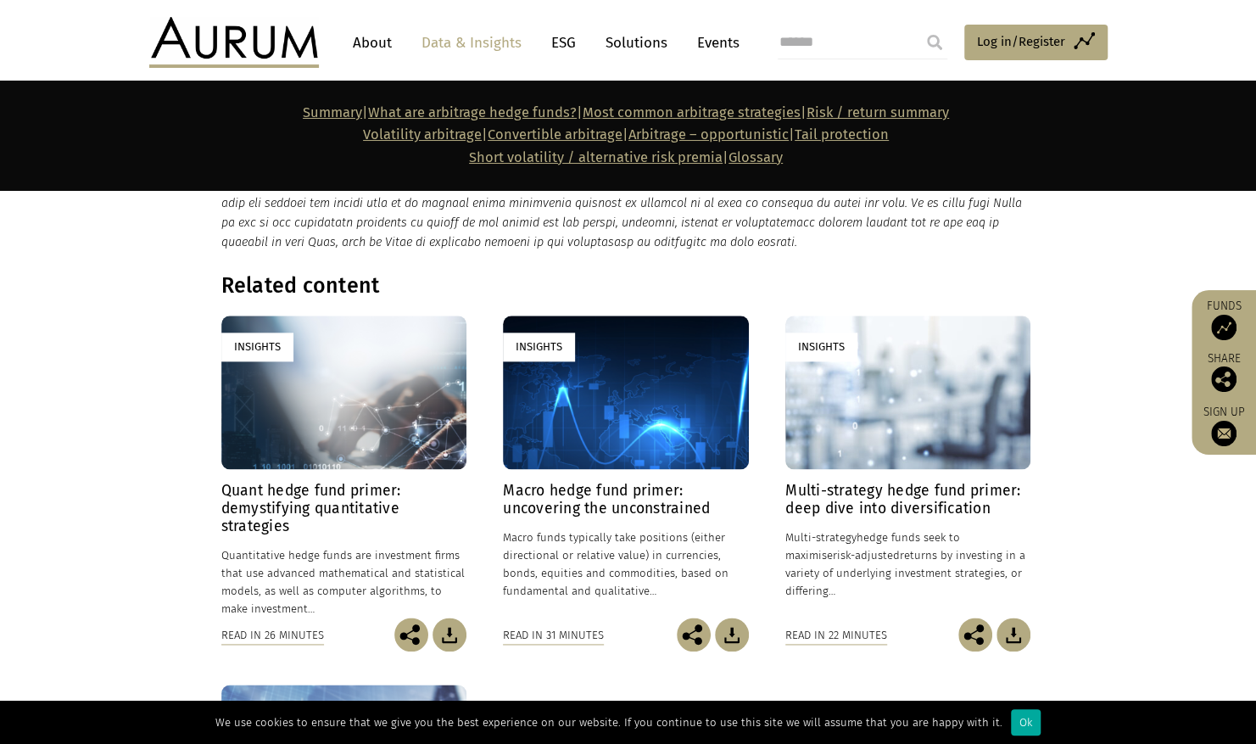  I want to click on a: What are arbitrage hedge funds?, so click(472, 112).